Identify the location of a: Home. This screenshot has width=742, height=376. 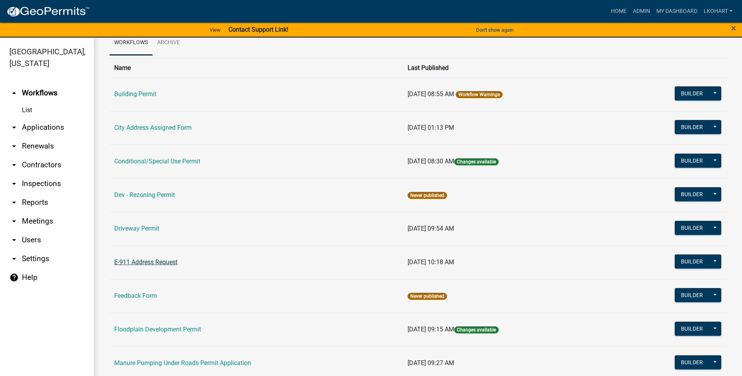
(619, 11).